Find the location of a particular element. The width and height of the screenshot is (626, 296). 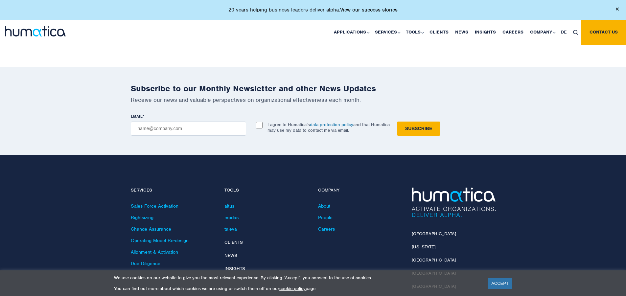

h2: Subscribe to our Monthly Newsletter and other News Updates is located at coordinates (313, 88).